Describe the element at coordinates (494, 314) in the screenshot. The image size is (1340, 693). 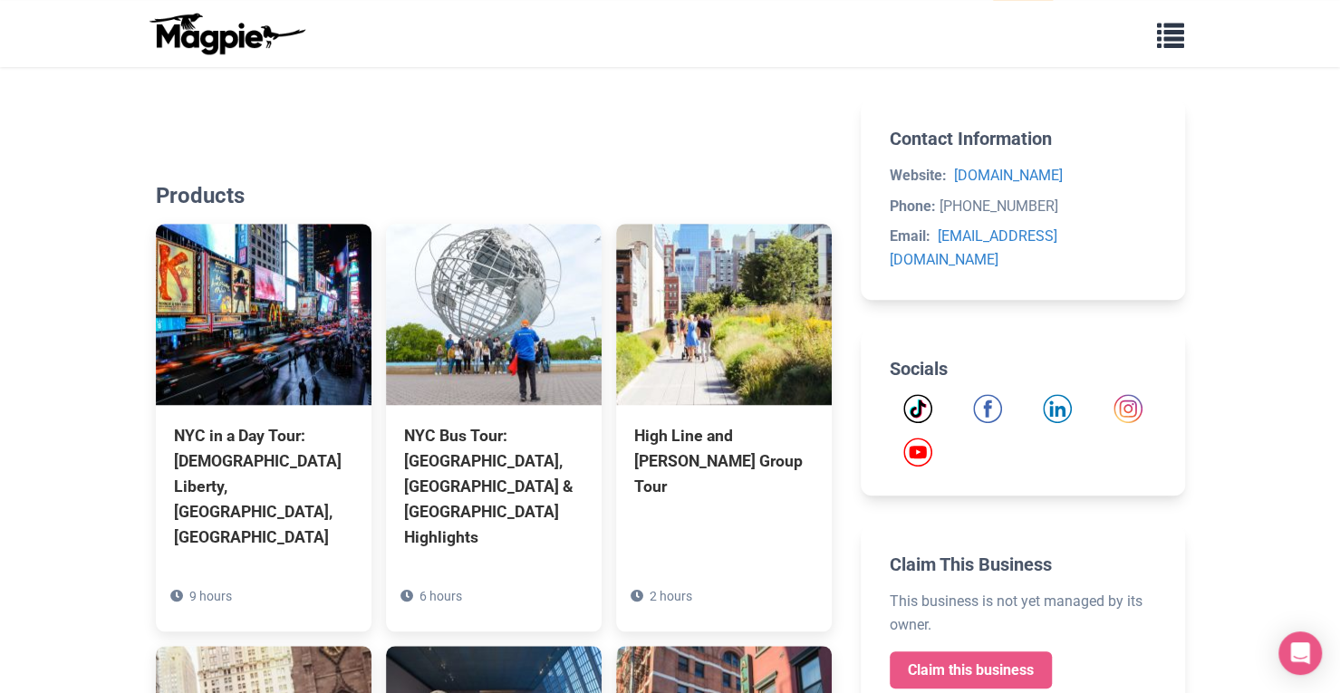
I see `img: NYC Bus Tour: Brooklyn, Bronx & Queens Highlights` at that location.